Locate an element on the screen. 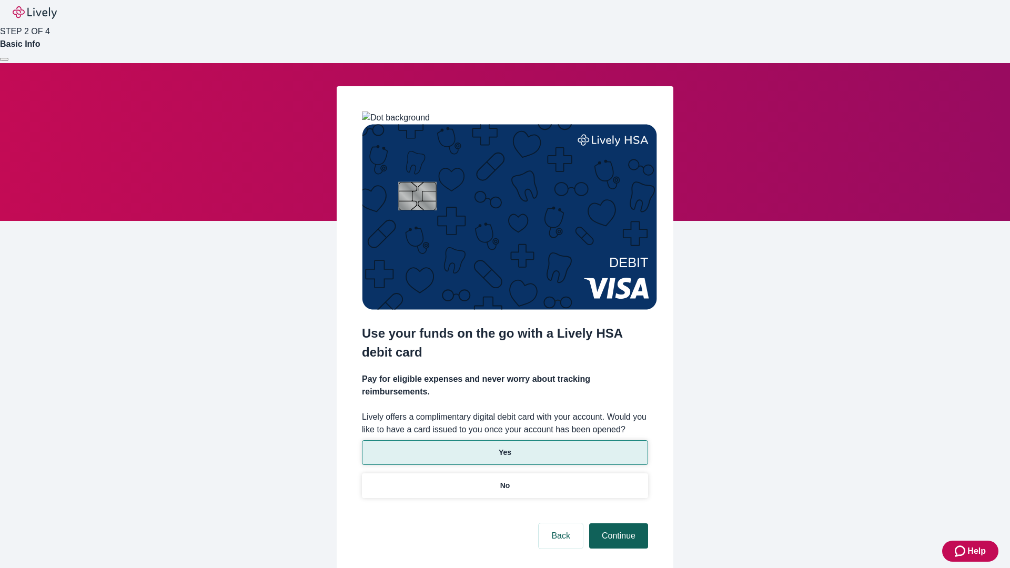  p: Yes is located at coordinates (505, 452).